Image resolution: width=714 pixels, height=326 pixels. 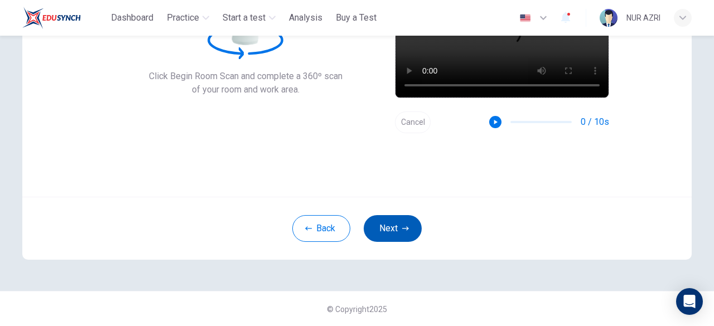 What do you see at coordinates (525, 18) in the screenshot?
I see `img: en` at bounding box center [525, 18].